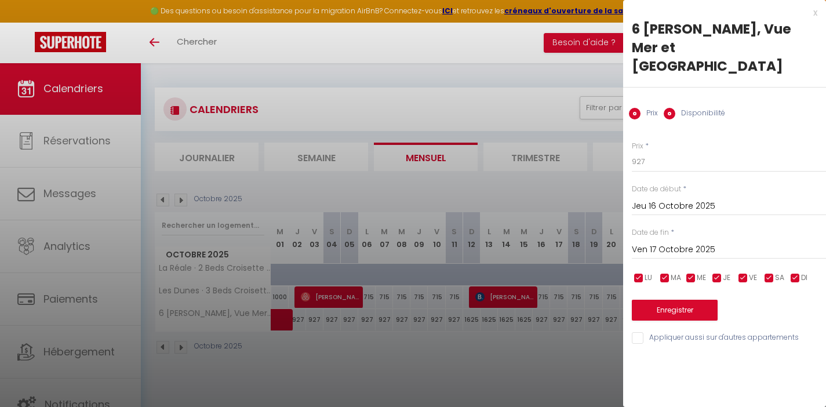 This screenshot has height=407, width=826. Describe the element at coordinates (656, 189) in the screenshot. I see `label: Date de début` at that location.